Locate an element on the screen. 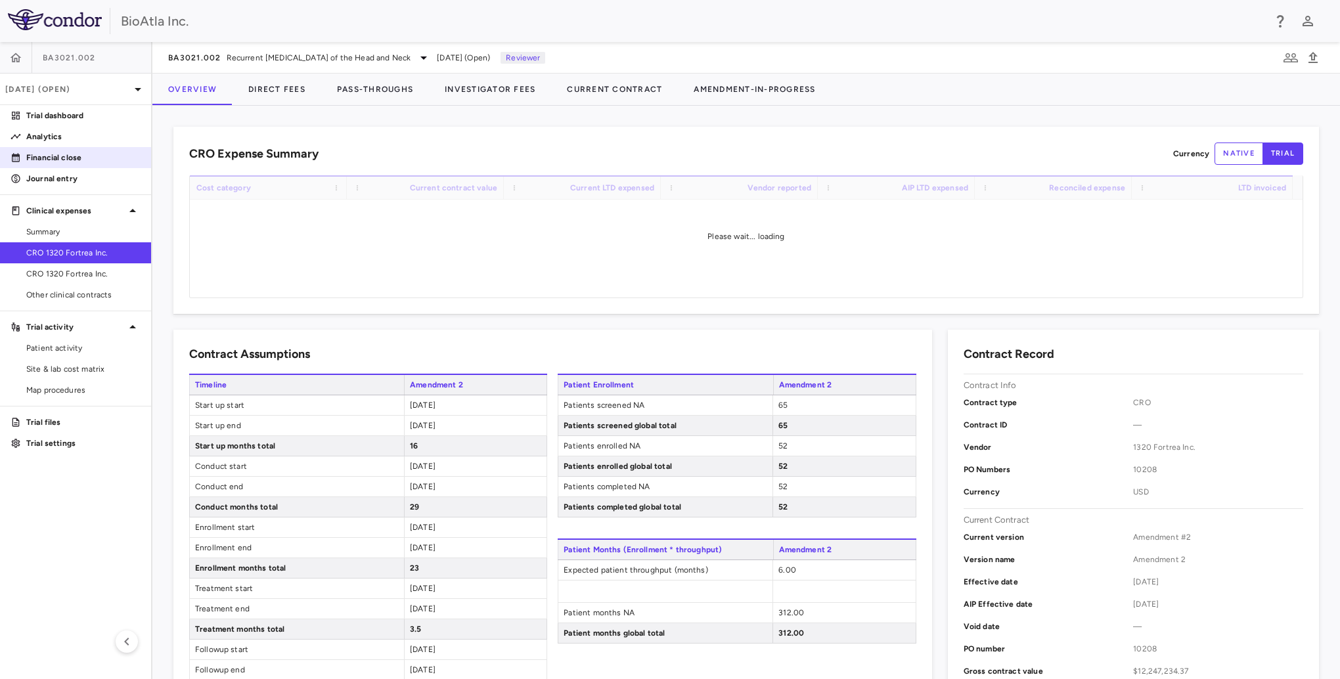 This screenshot has width=1340, height=679. span: Enrollment end is located at coordinates (297, 548).